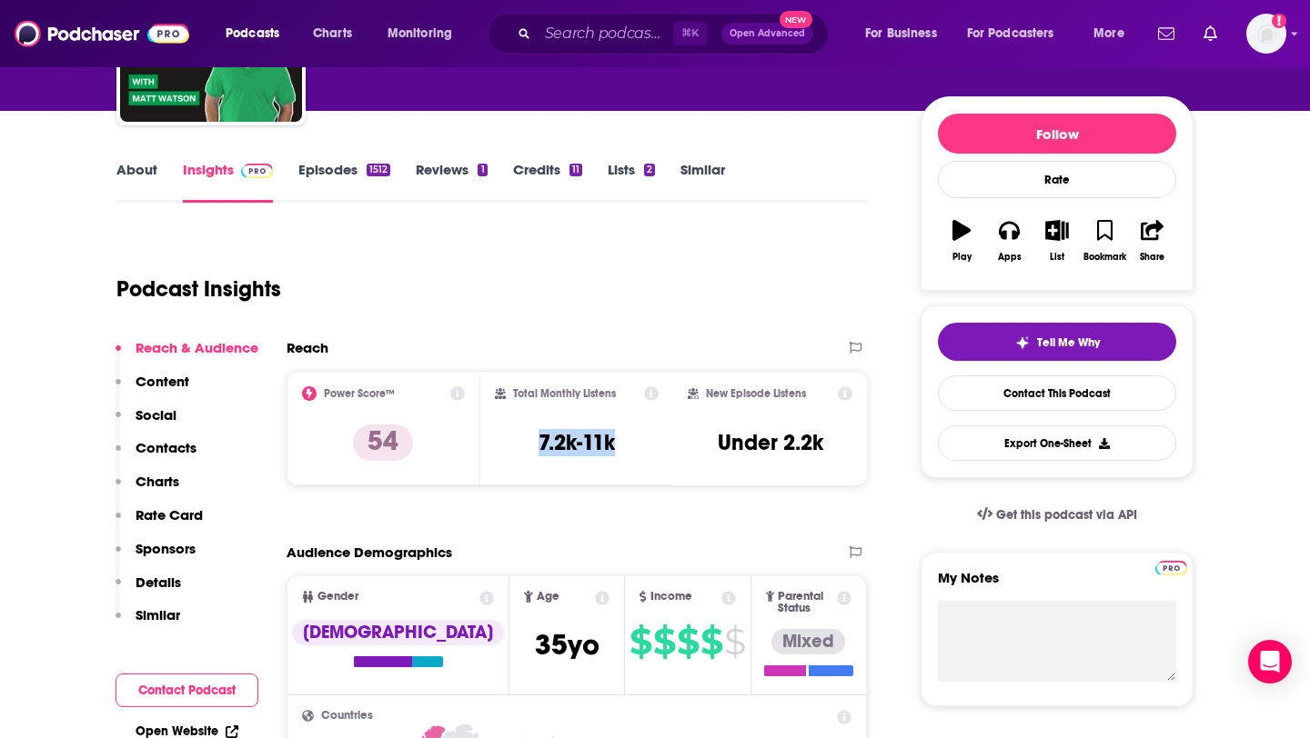 Image resolution: width=1310 pixels, height=738 pixels. What do you see at coordinates (1270, 662) in the screenshot?
I see `div: Open Intercom Messenger` at bounding box center [1270, 662].